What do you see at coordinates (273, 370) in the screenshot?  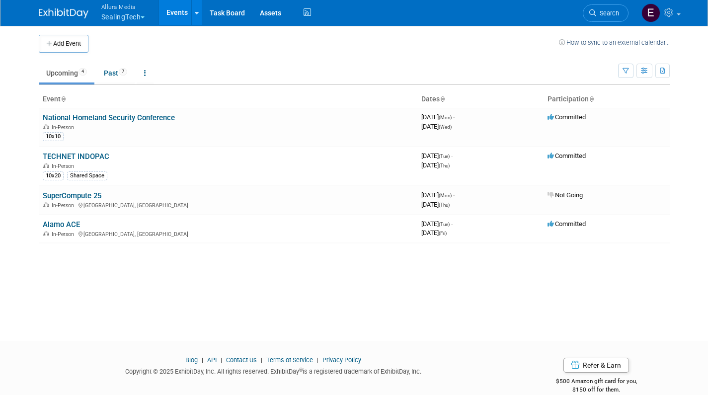 I see `div: Copyright © 2025 ExhibitDay, Inc. All rights reserved. ExhibitDay is a registered trademark of Ex...` at bounding box center [273, 370].